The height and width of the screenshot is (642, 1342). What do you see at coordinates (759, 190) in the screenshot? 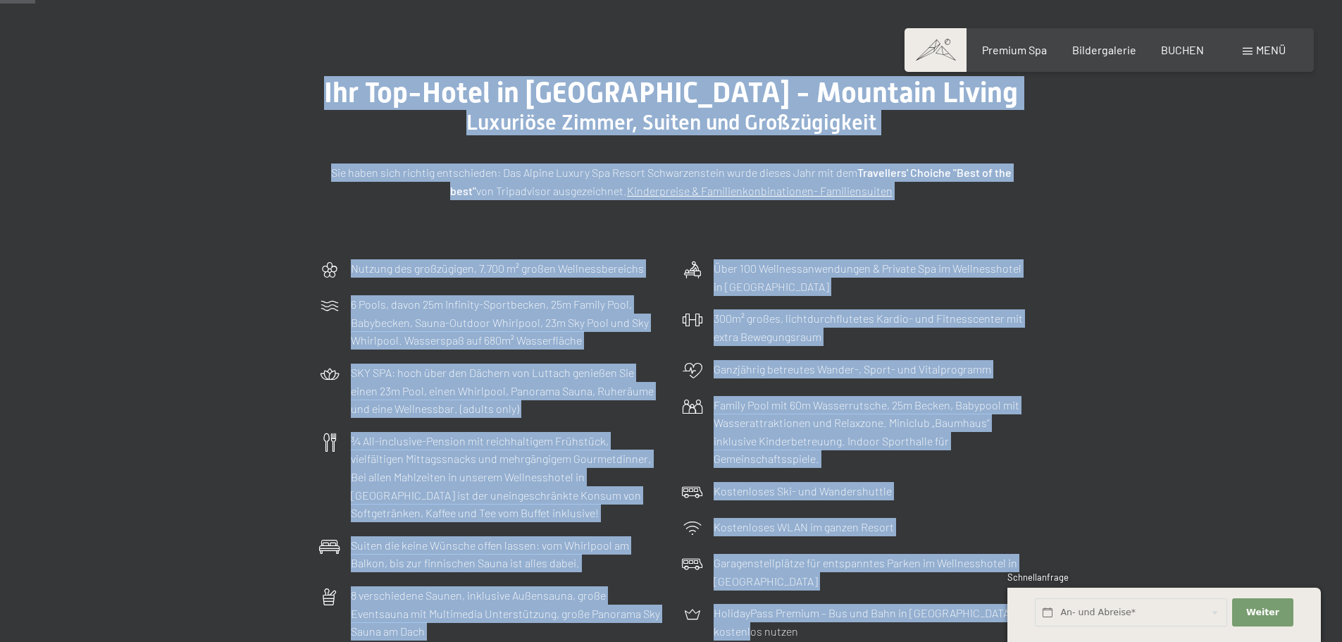
I see `a: Kinderpreise & Familienkonbinationen- Familiensuiten` at bounding box center [759, 190].